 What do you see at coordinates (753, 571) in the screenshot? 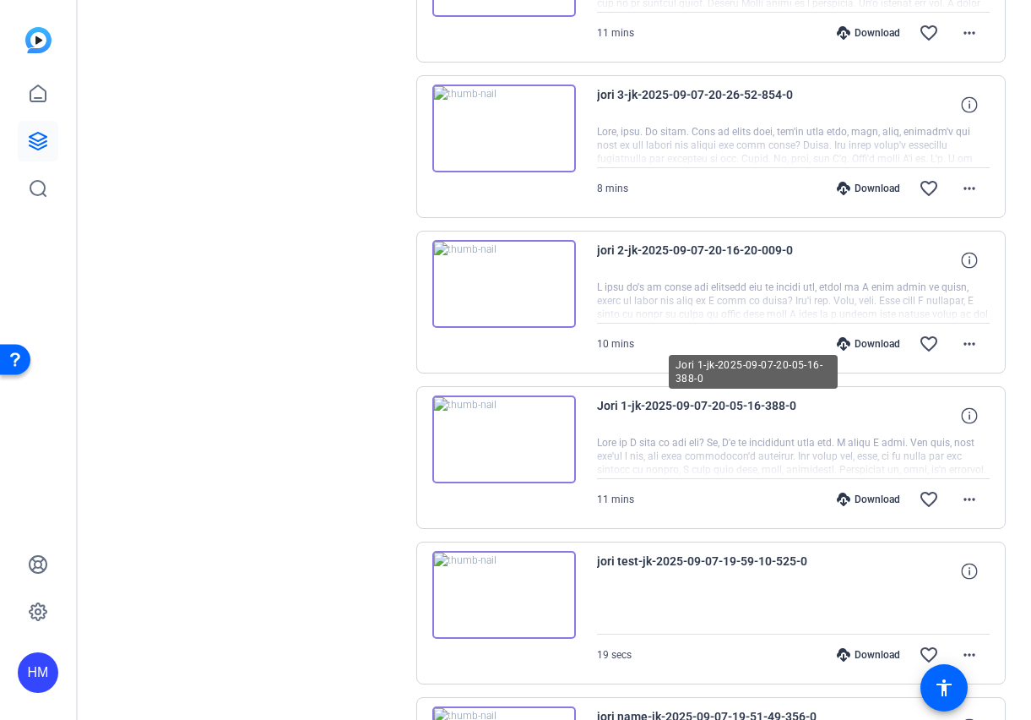
I see `span: jori test-jk-2025-09-07-19-59-10-525-0` at bounding box center [753, 571].